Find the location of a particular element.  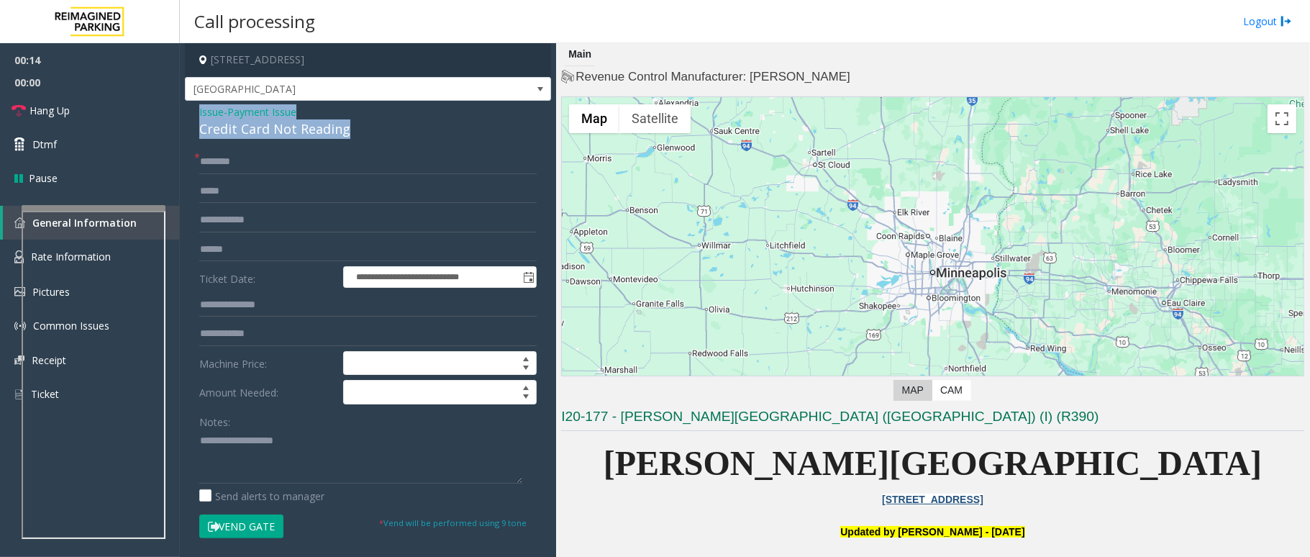

span: Pause is located at coordinates (43, 178).